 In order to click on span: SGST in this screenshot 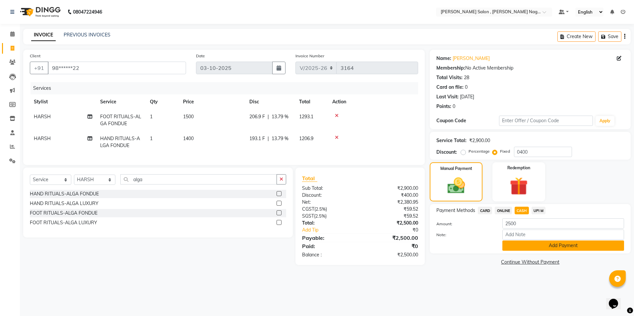, I will do `click(308, 216)`.